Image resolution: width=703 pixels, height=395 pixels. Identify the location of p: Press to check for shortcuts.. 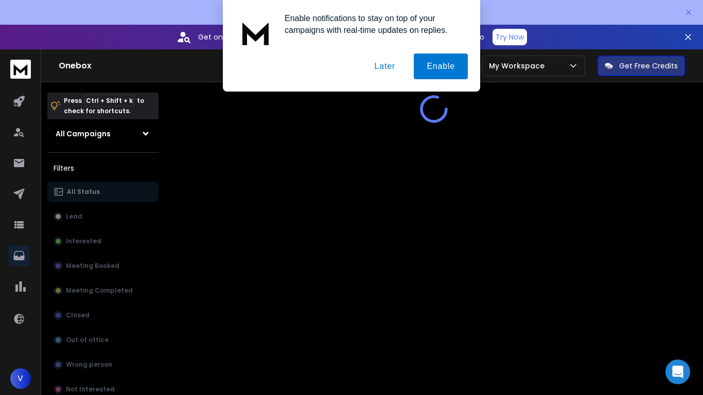
(104, 106).